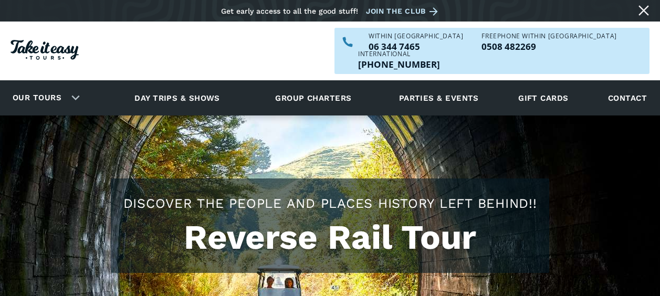 This screenshot has width=660, height=296. What do you see at coordinates (45, 51) in the screenshot?
I see `a: Homepage` at bounding box center [45, 51].